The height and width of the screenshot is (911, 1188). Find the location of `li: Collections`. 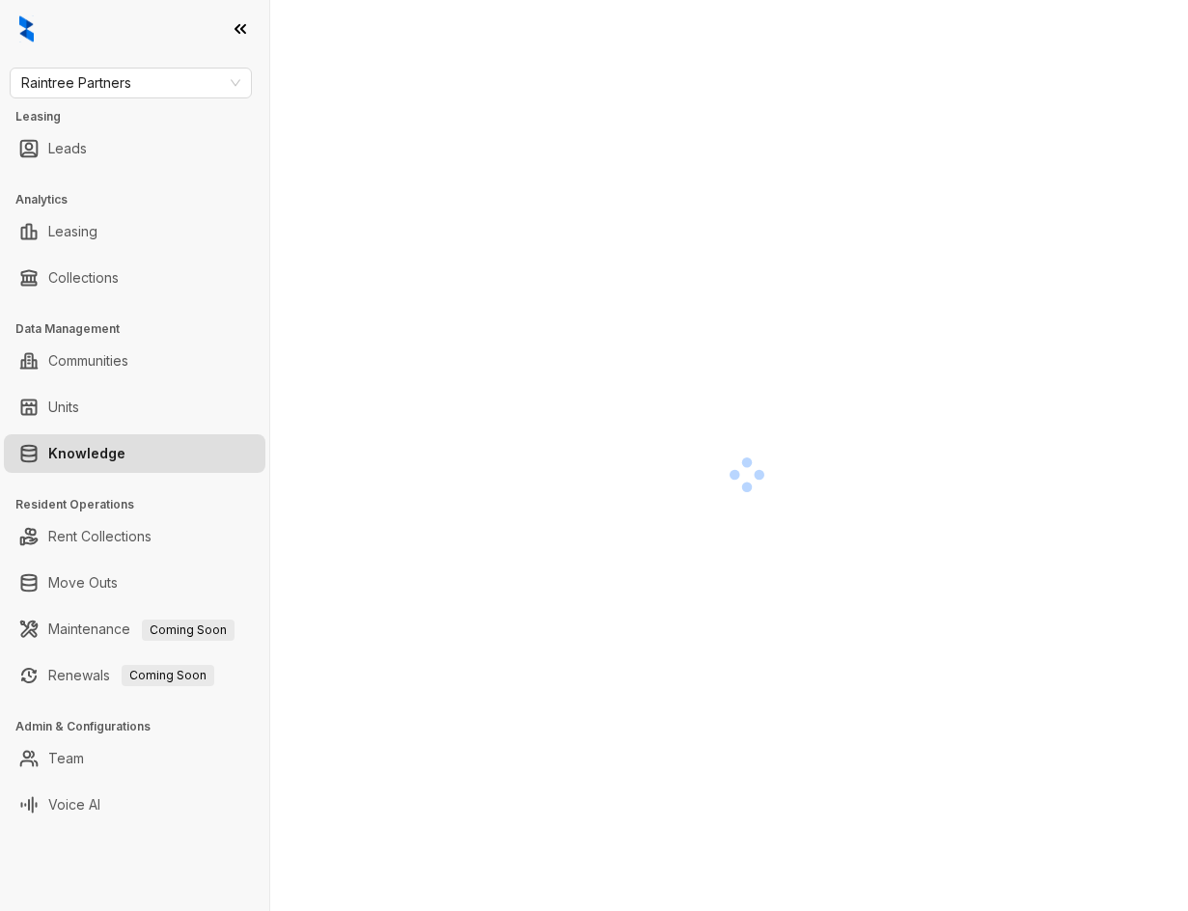

li: Collections is located at coordinates (134, 278).